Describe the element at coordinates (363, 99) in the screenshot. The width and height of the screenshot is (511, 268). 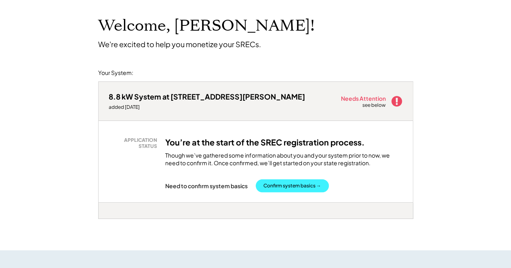
I see `div: Needs Attention` at that location.